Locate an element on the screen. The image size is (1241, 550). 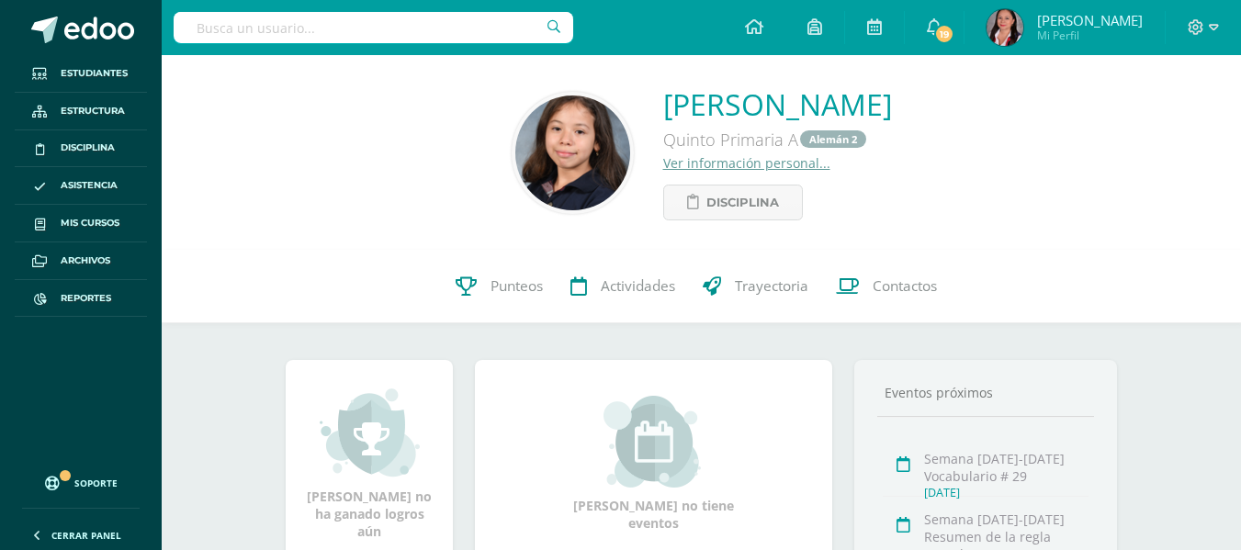
a: Trayectoria is located at coordinates (755, 287).